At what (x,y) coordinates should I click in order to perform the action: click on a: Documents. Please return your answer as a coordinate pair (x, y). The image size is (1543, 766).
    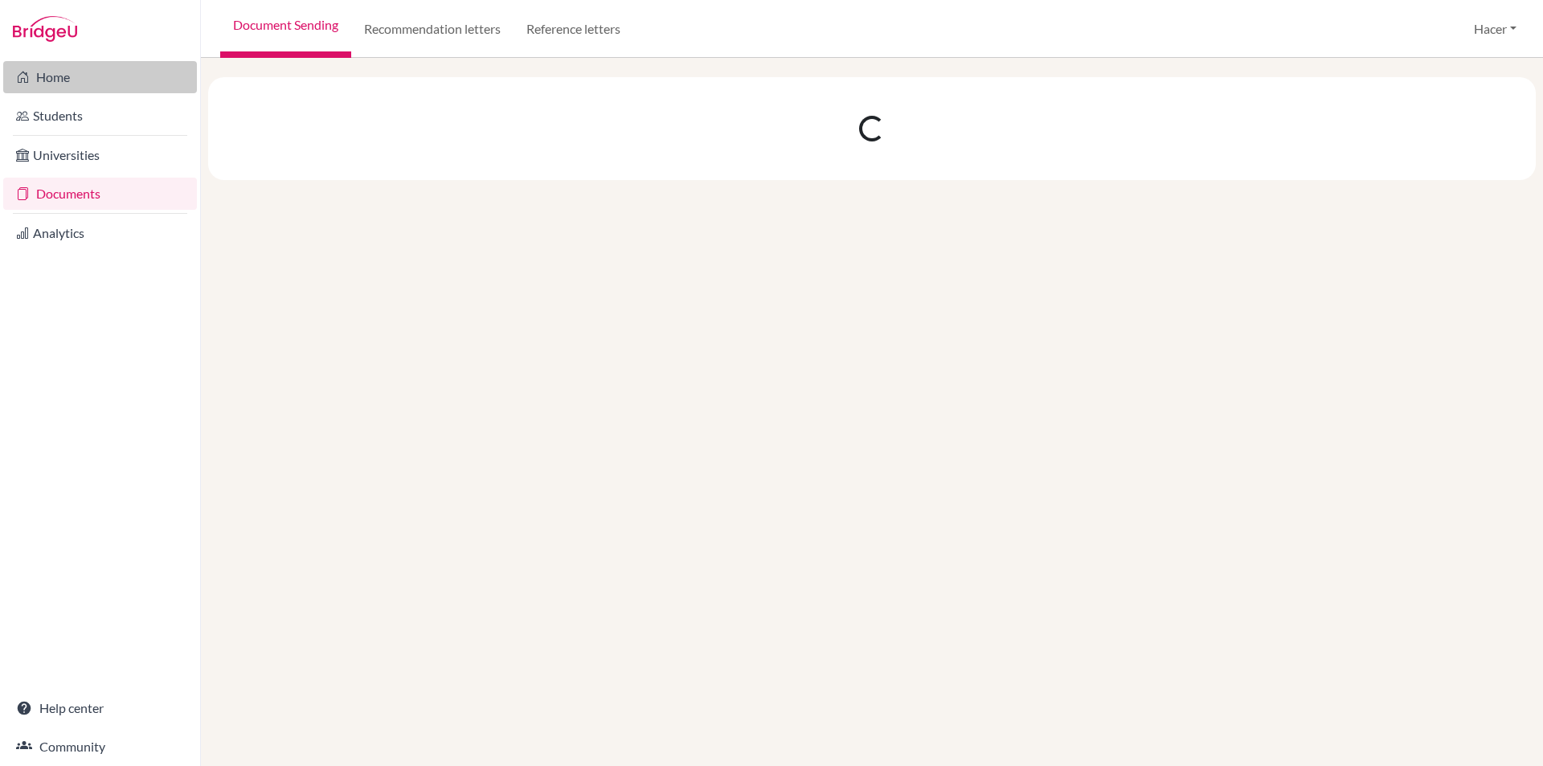
    Looking at the image, I should click on (100, 194).